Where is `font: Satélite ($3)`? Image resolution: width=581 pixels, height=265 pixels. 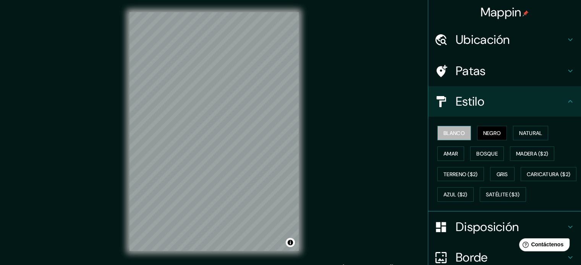 font: Satélite ($3) is located at coordinates (503, 195).